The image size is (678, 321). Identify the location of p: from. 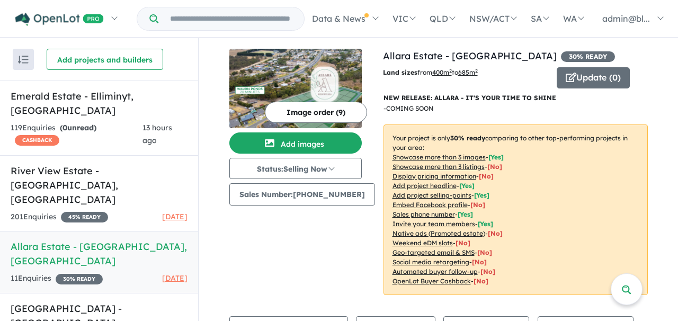
(466, 73).